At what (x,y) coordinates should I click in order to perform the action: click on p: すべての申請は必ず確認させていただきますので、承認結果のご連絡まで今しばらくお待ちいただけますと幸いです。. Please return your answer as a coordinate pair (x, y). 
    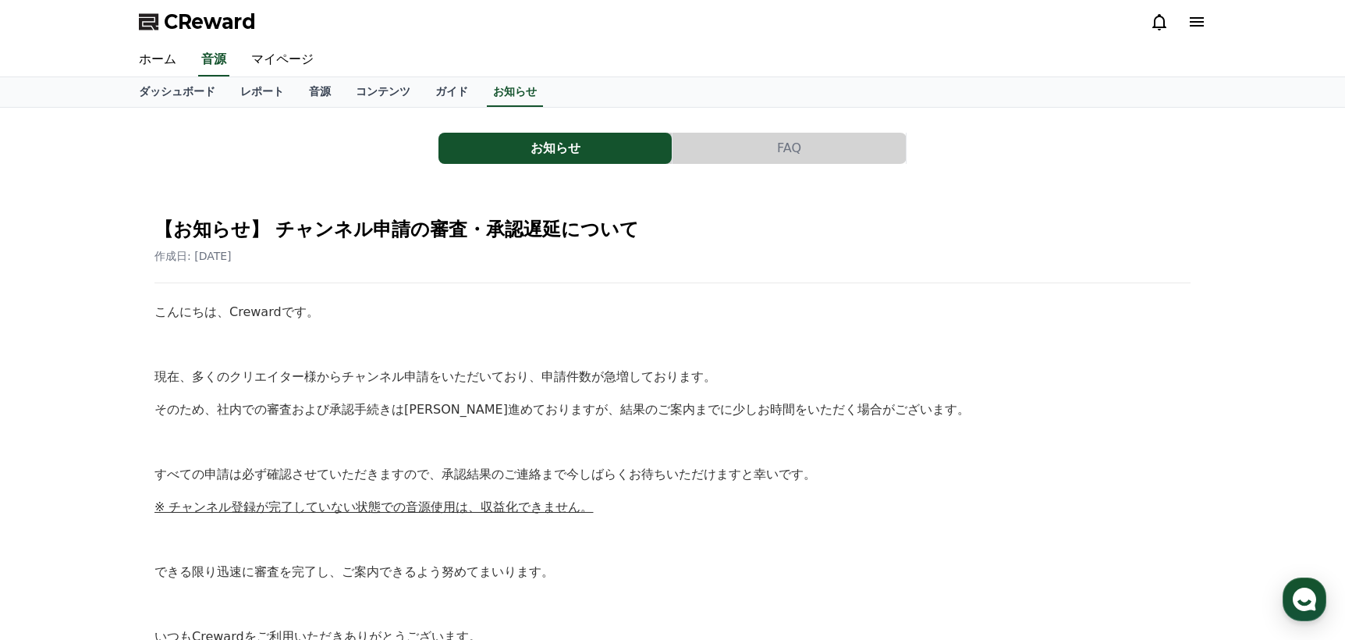
    Looking at the image, I should click on (673, 474).